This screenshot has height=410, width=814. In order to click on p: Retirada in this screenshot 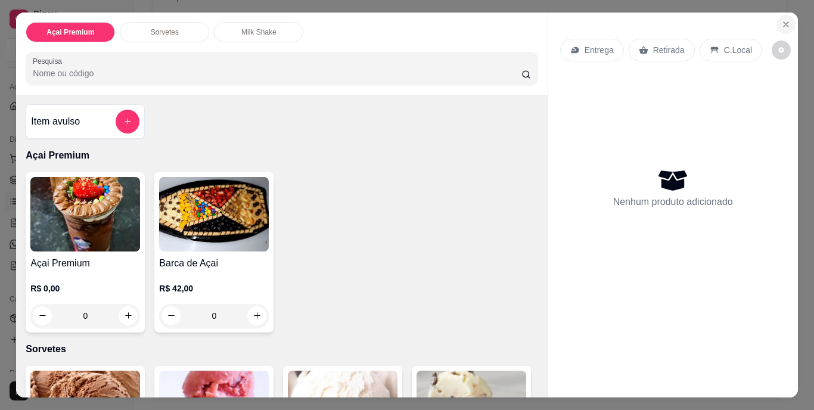, I will do `click(669, 50)`.